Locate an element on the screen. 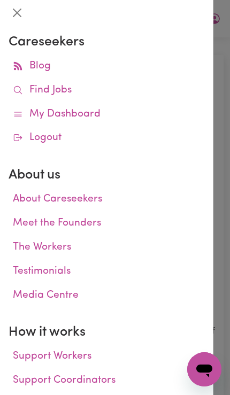 The height and width of the screenshot is (395, 230). a: About Careseekers is located at coordinates (106, 199).